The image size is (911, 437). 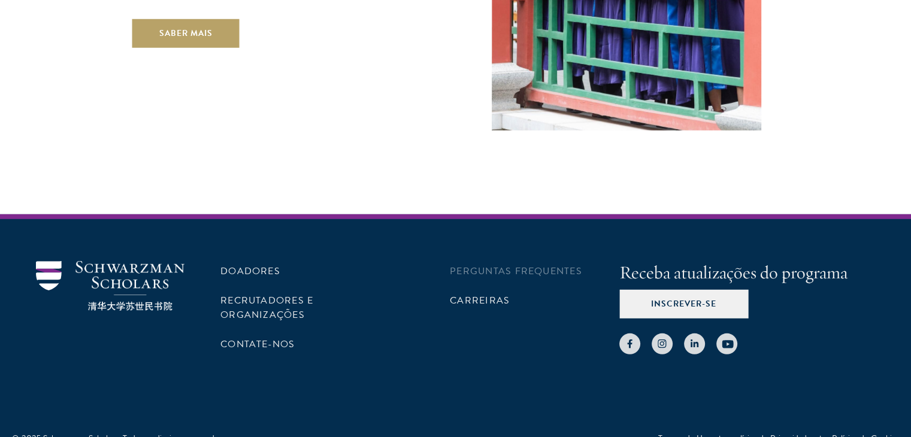 What do you see at coordinates (516, 271) in the screenshot?
I see `font: Perguntas frequentes` at bounding box center [516, 271].